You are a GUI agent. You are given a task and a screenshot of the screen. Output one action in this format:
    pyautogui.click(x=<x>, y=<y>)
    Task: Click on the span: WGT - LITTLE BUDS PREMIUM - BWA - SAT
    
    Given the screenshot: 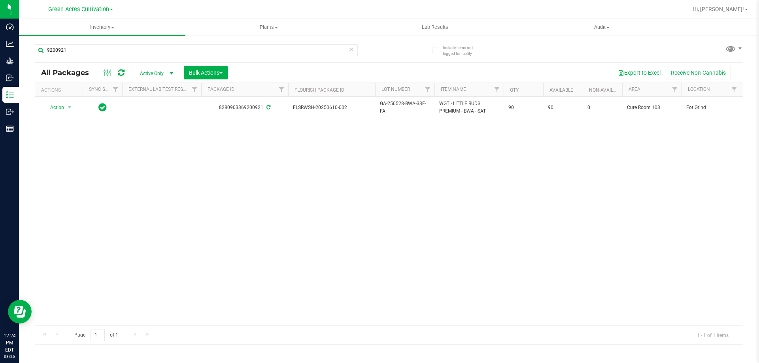 What is the action you would take?
    pyautogui.click(x=469, y=107)
    